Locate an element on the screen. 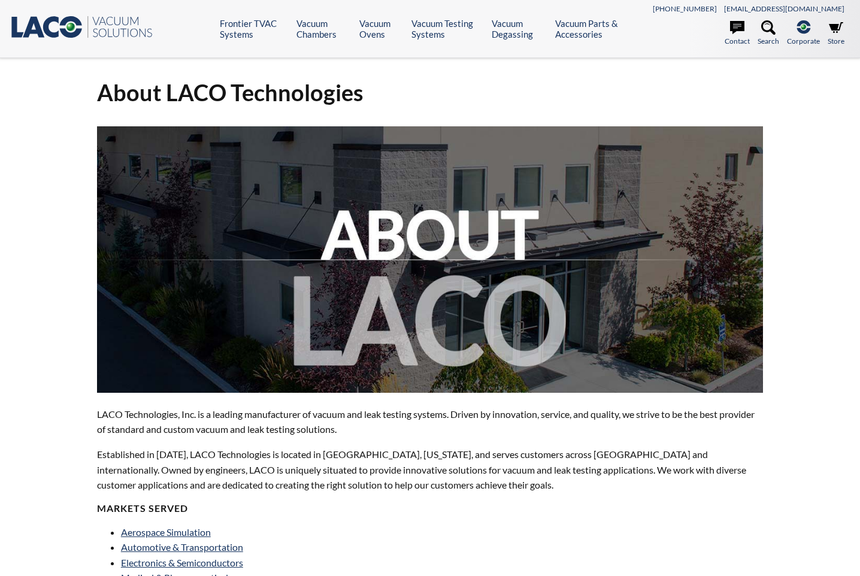 Image resolution: width=860 pixels, height=576 pixels. p: LACO Technologies, Inc. is a leading manufacturer of vacuum and leak testing systems. Driven by i... is located at coordinates (430, 422).